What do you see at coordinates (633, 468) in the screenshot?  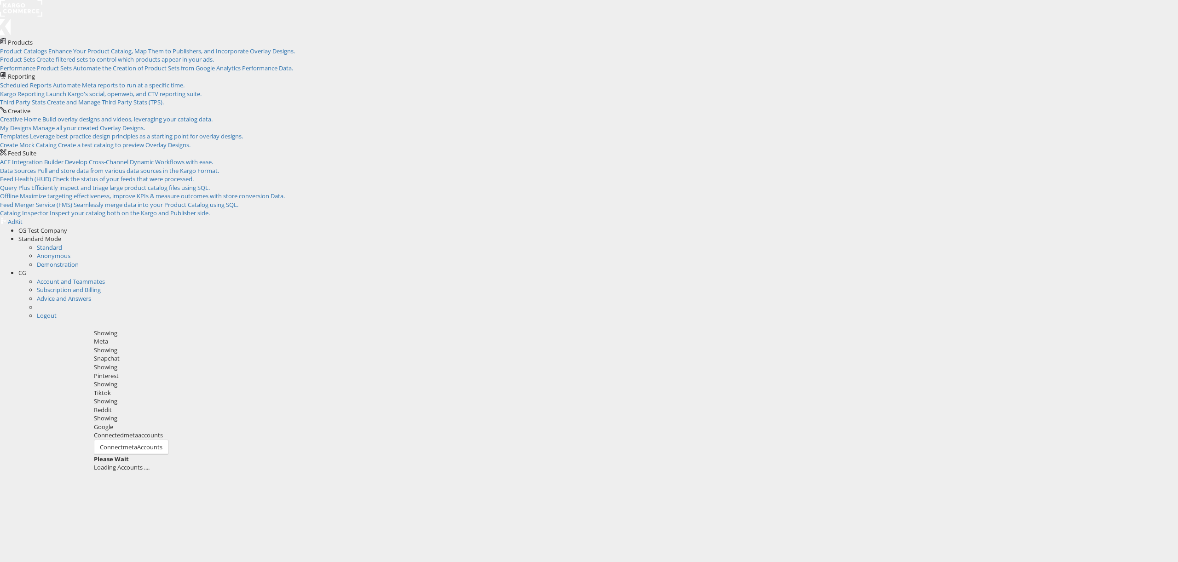 I see `div: Loading Accounts ....` at bounding box center [633, 468].